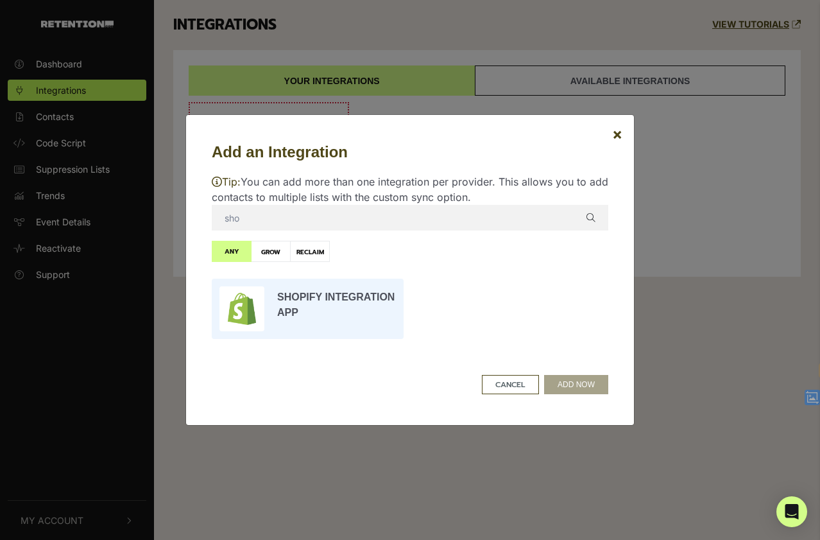 Image resolution: width=820 pixels, height=540 pixels. I want to click on span: Tip:, so click(226, 182).